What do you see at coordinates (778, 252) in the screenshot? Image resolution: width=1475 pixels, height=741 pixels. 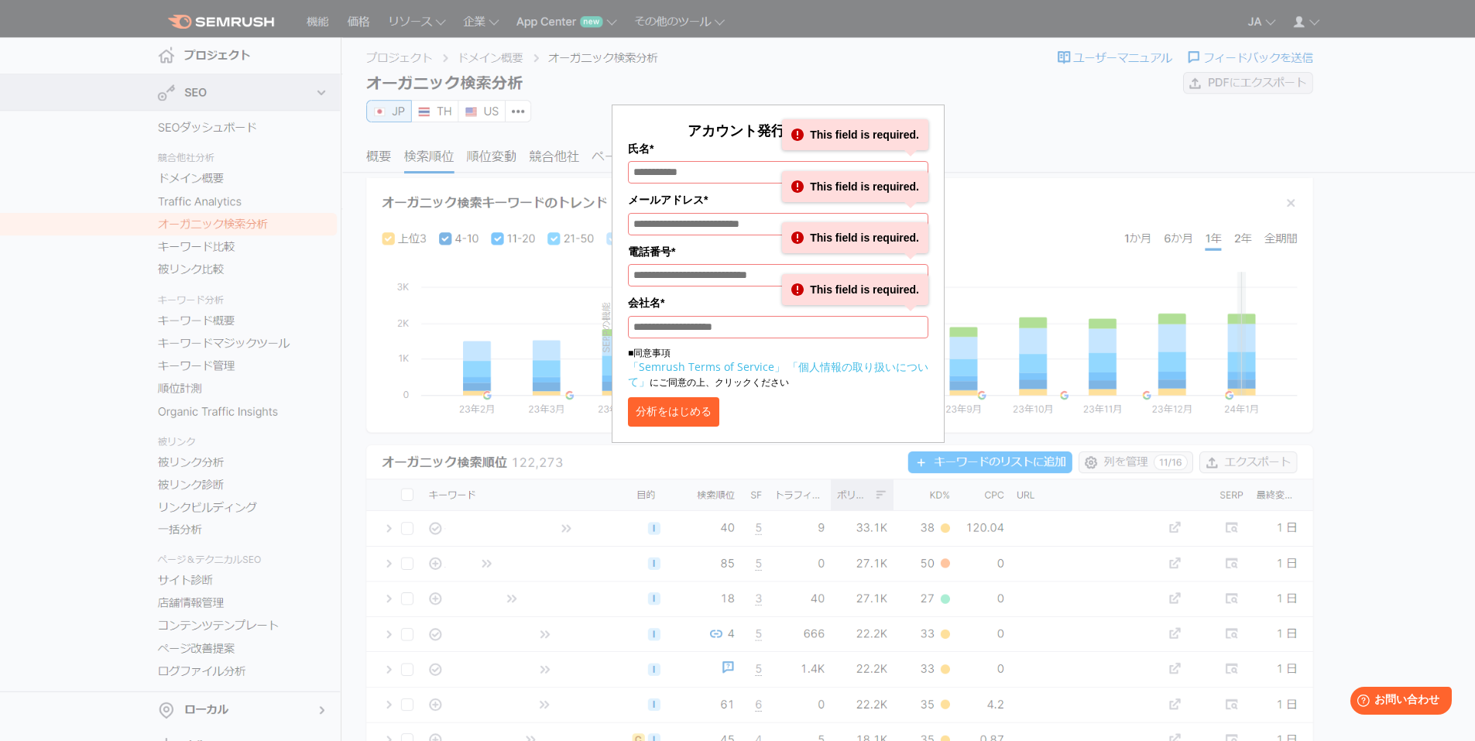 I see `label: 電話番号*` at bounding box center [778, 252].